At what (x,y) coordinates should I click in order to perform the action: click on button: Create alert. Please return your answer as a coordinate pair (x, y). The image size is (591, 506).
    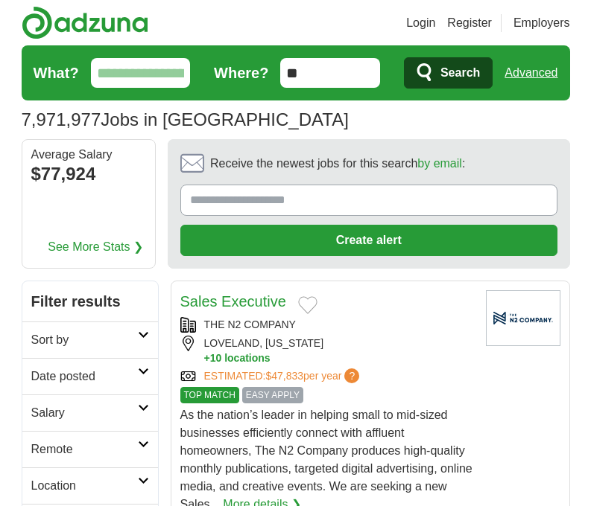
    Looking at the image, I should click on (369, 241).